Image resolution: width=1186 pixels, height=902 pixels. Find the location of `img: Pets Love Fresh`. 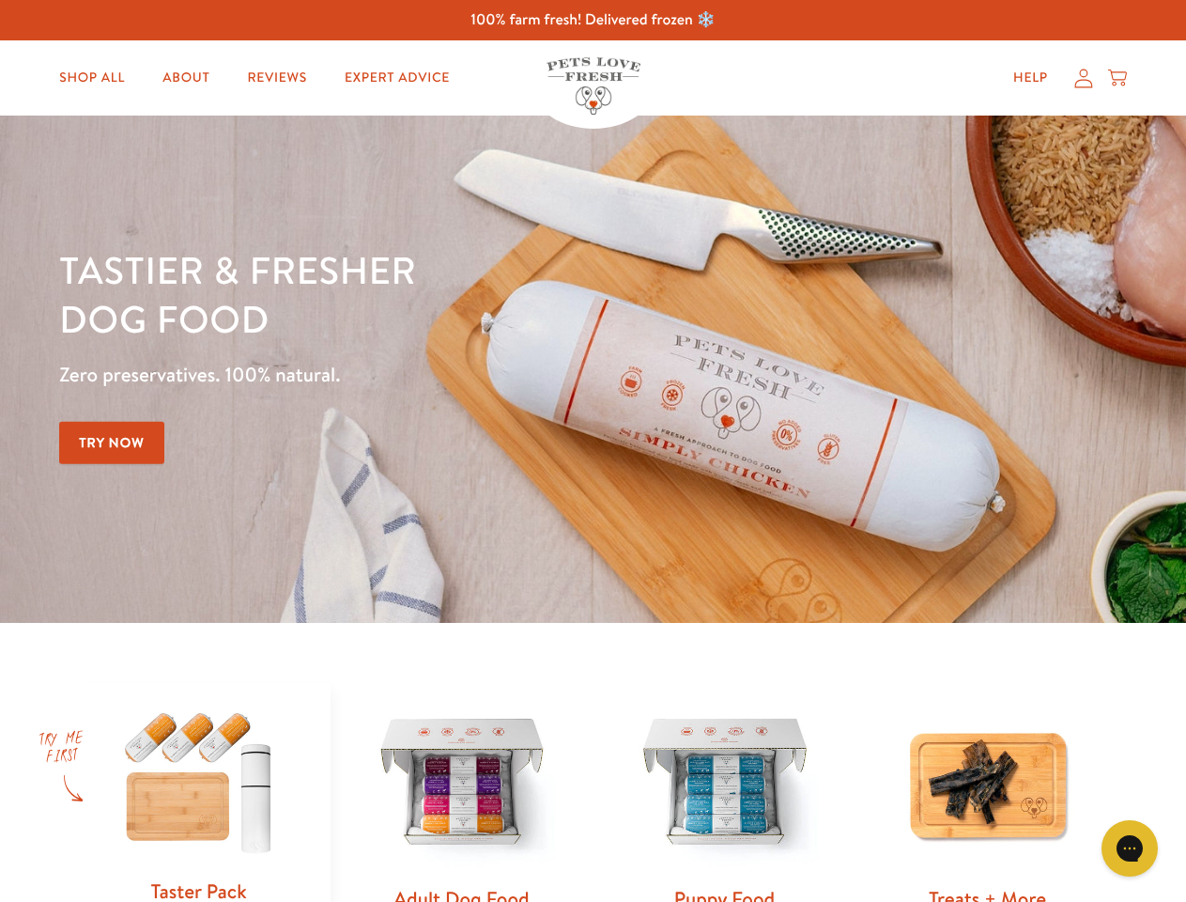

img: Pets Love Fresh is located at coordinates (594, 85).